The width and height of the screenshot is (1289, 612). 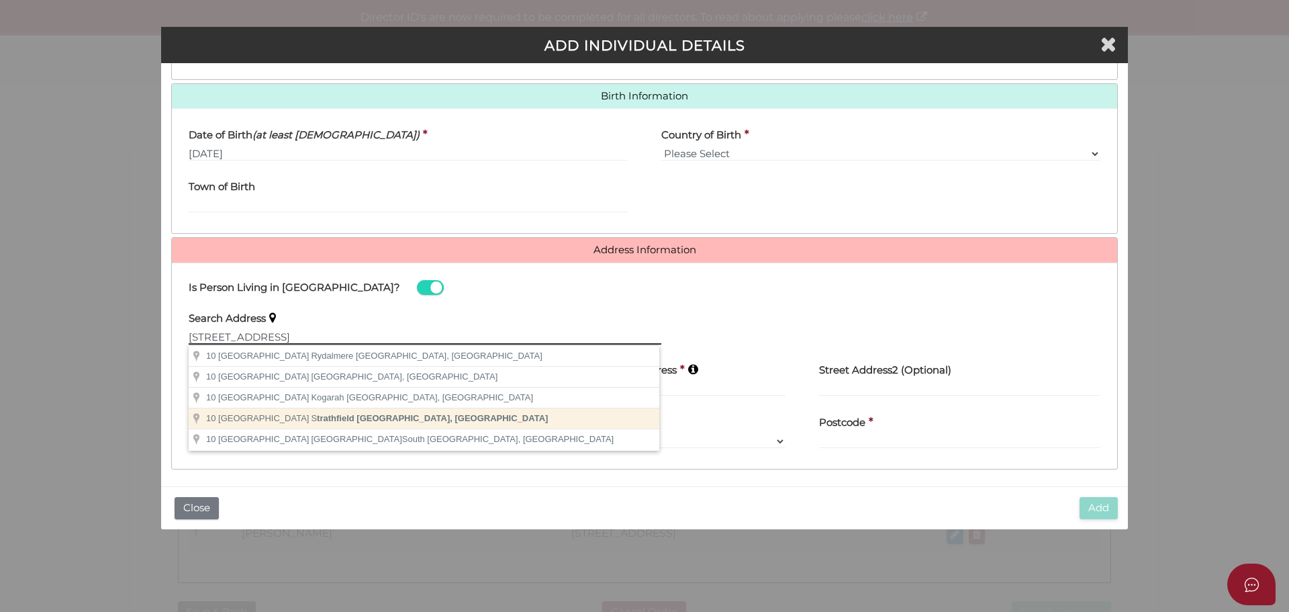 I want to click on a: Address Information, so click(x=645, y=250).